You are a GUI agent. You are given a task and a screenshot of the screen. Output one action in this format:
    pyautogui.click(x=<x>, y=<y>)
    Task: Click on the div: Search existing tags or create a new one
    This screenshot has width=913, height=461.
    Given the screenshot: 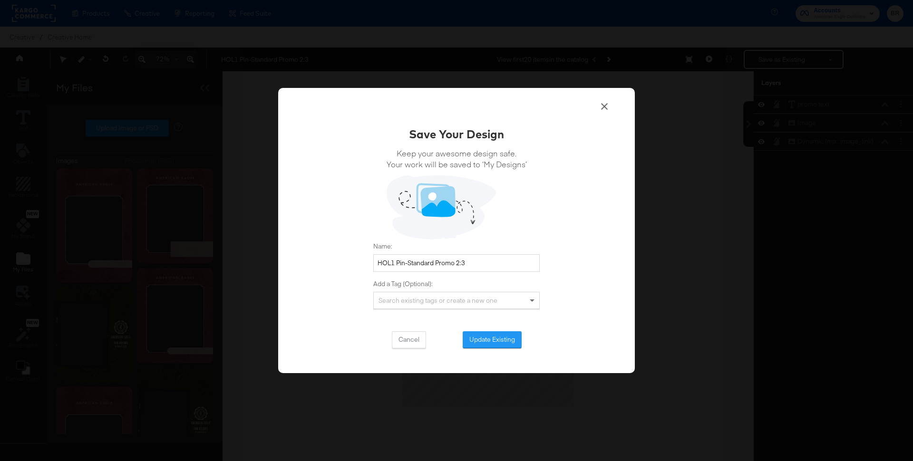 What is the action you would take?
    pyautogui.click(x=456, y=300)
    